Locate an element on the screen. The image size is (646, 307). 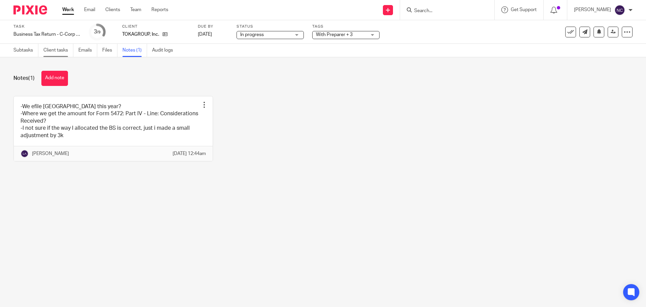
a: Audit logs is located at coordinates (165, 50).